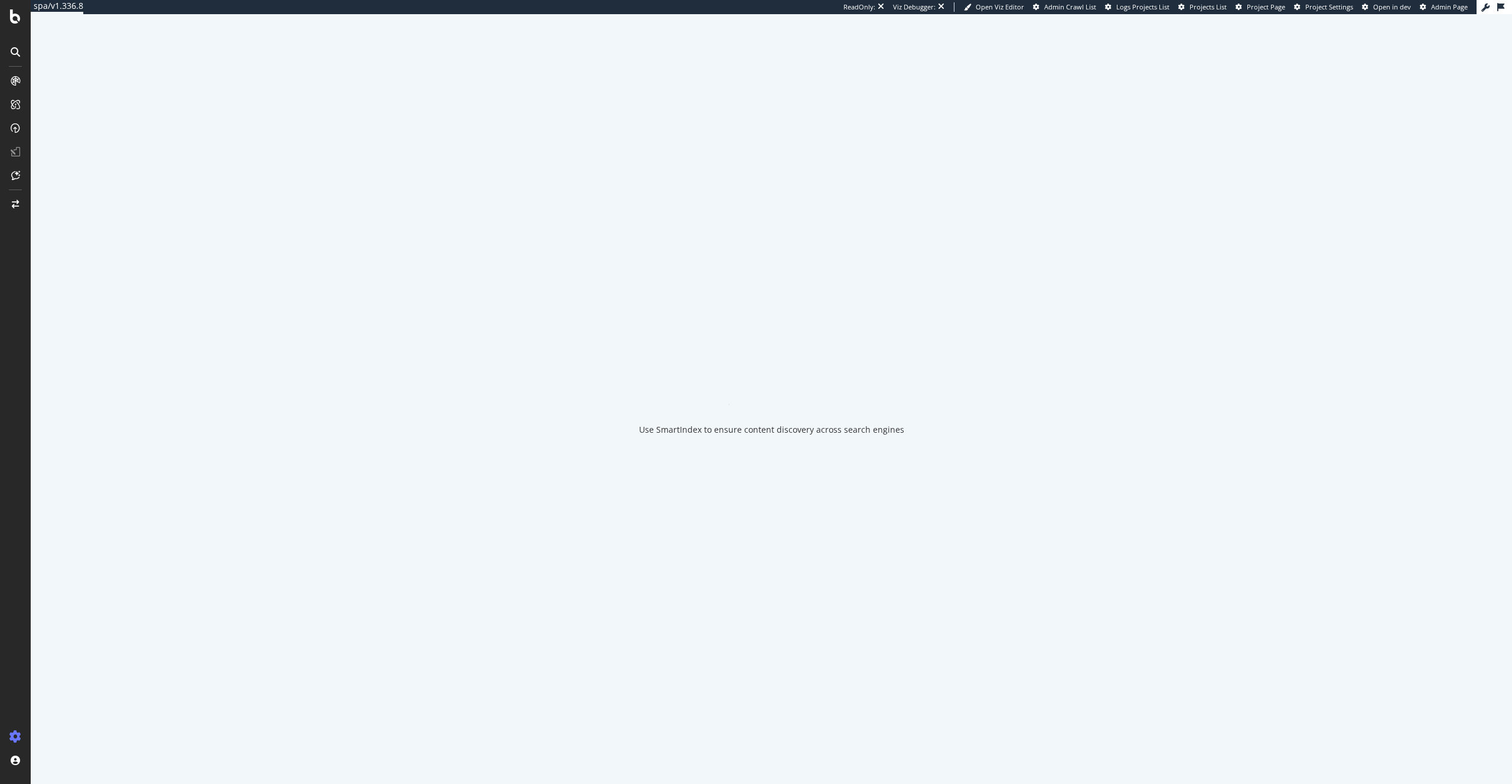 Image resolution: width=1512 pixels, height=784 pixels. Describe the element at coordinates (771, 384) in the screenshot. I see `div: animation` at that location.